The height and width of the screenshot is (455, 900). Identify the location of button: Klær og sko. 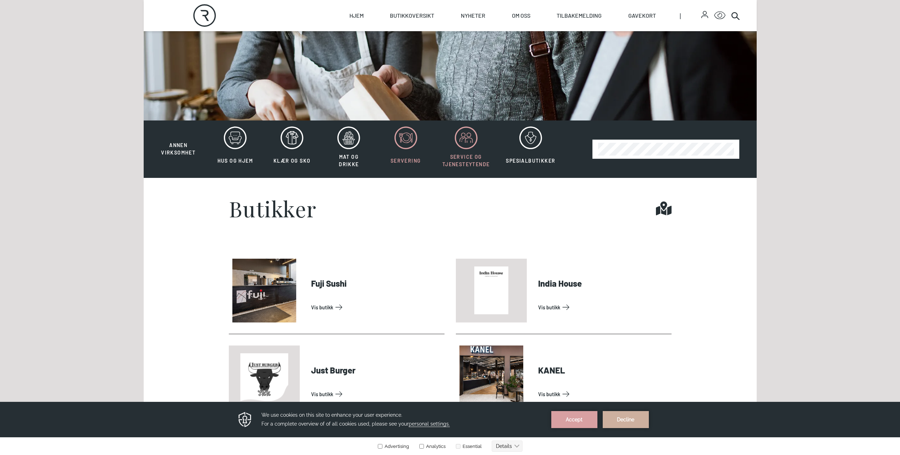
(292, 149).